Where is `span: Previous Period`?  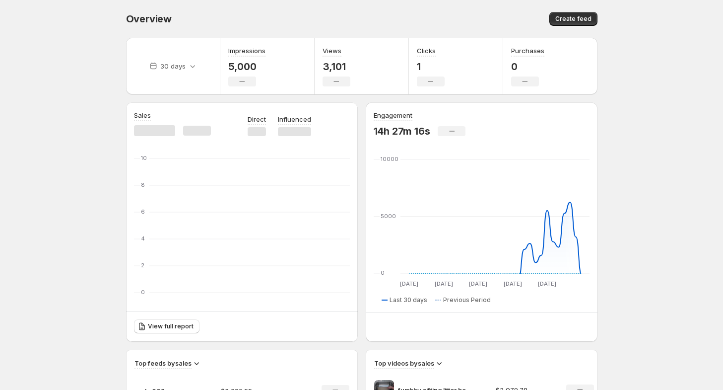
span: Previous Period is located at coordinates (467, 300).